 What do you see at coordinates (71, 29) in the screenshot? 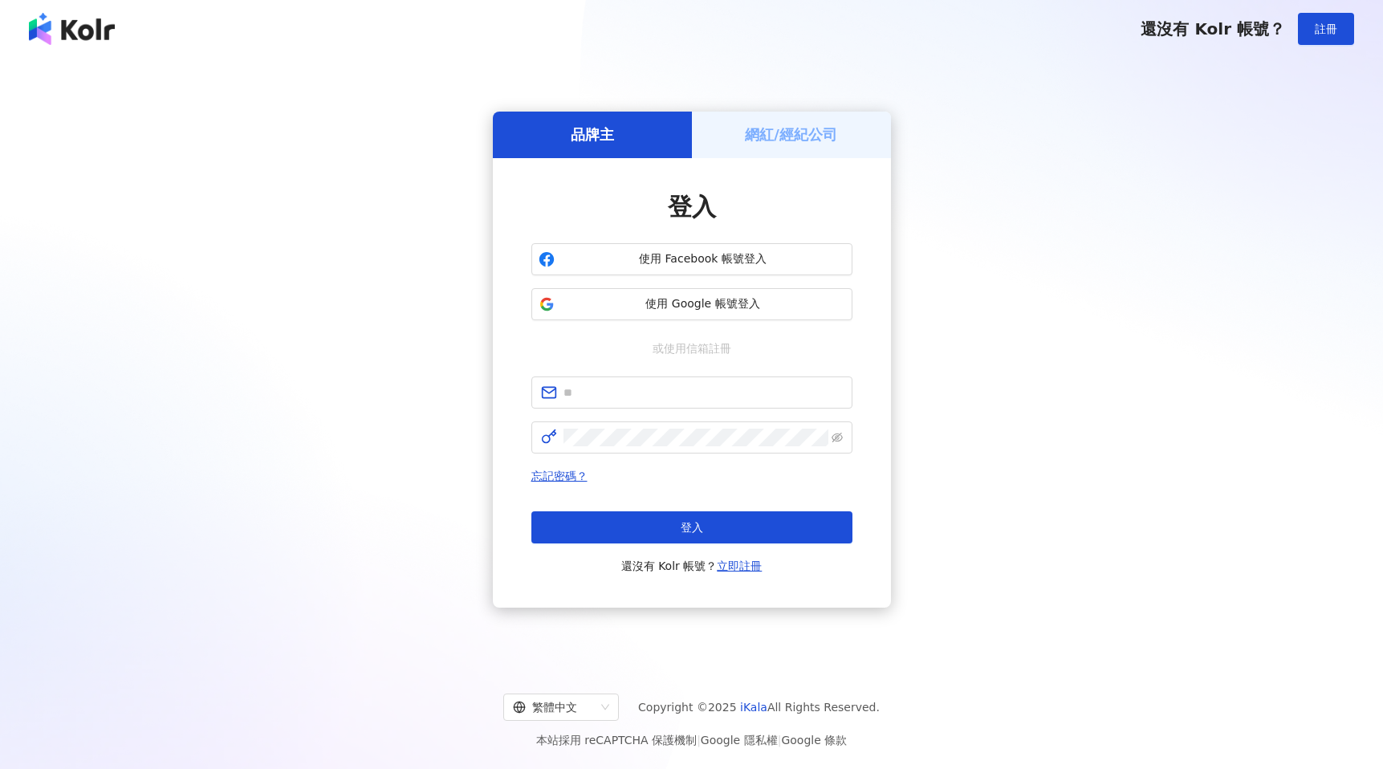
I see `img: logo` at bounding box center [71, 29].